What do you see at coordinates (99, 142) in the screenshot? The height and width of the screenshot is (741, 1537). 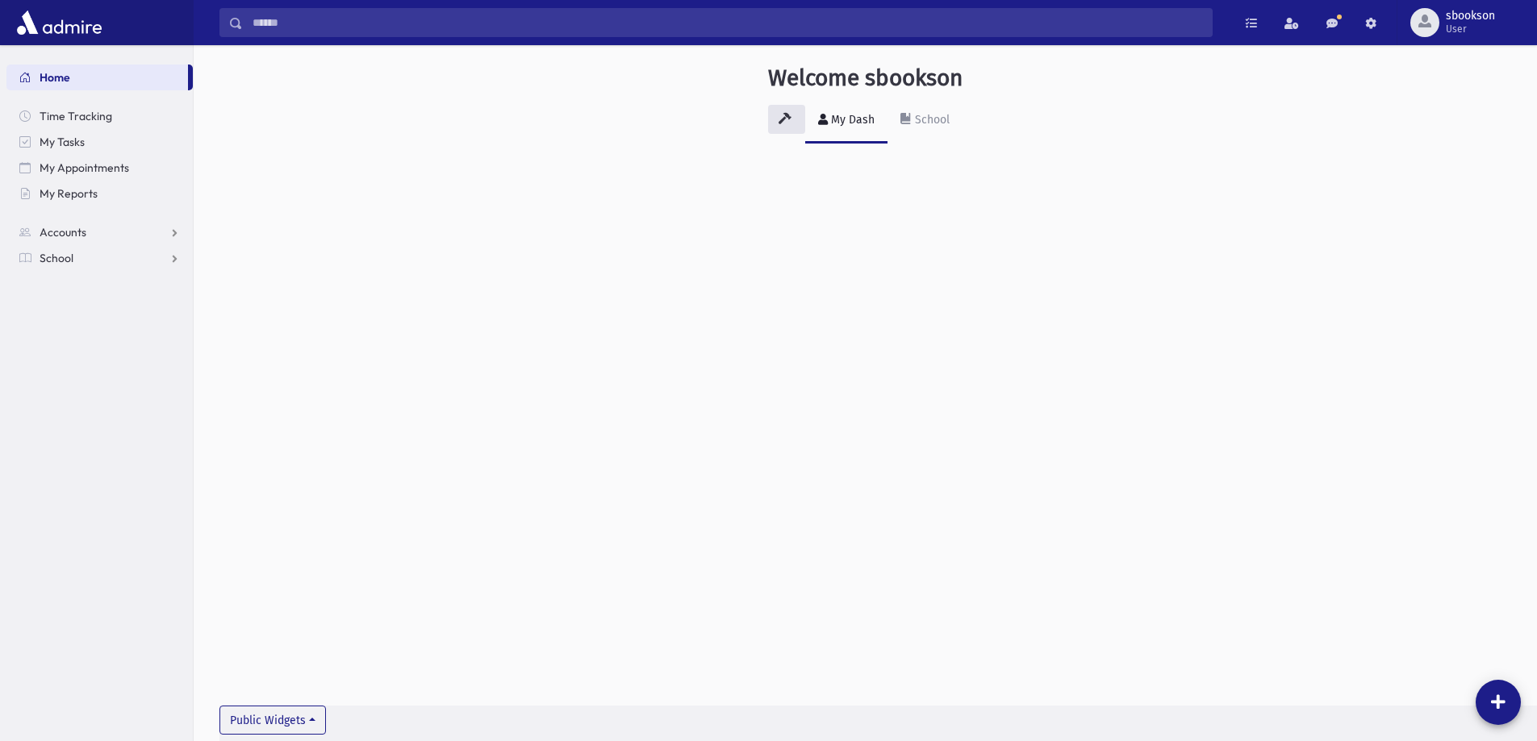 I see `a: My Tasks` at bounding box center [99, 142].